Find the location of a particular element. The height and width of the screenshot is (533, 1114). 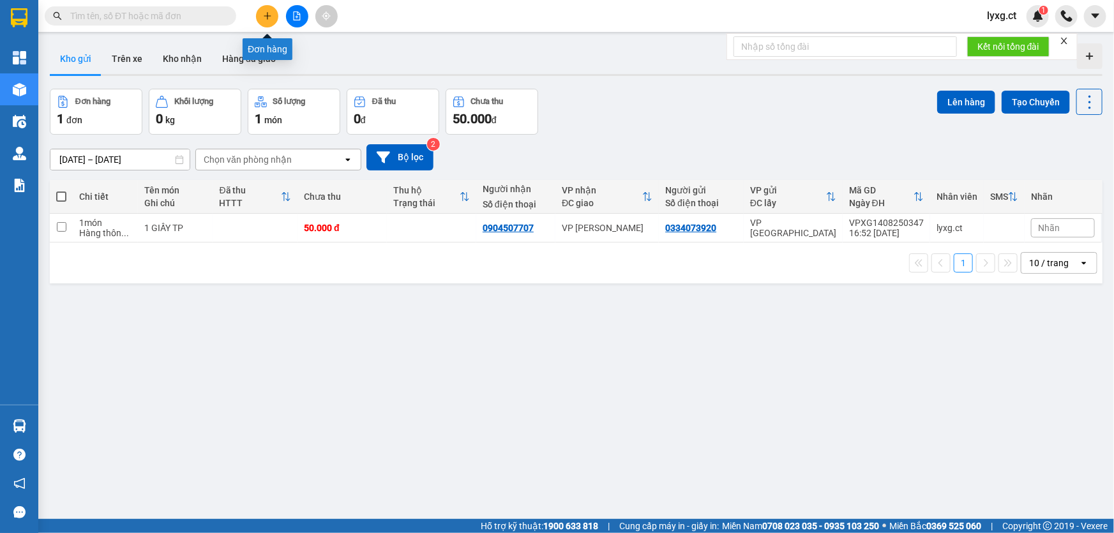

img: phone-icon is located at coordinates (1066, 16).